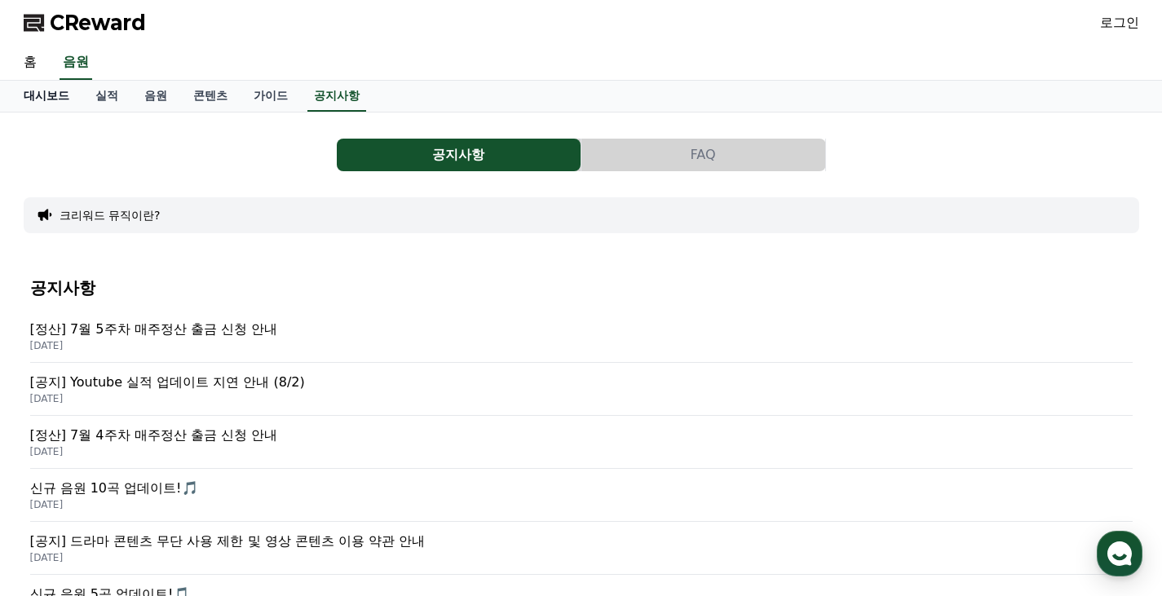 The width and height of the screenshot is (1162, 596). What do you see at coordinates (46, 96) in the screenshot?
I see `a: 대시보드` at bounding box center [46, 96].